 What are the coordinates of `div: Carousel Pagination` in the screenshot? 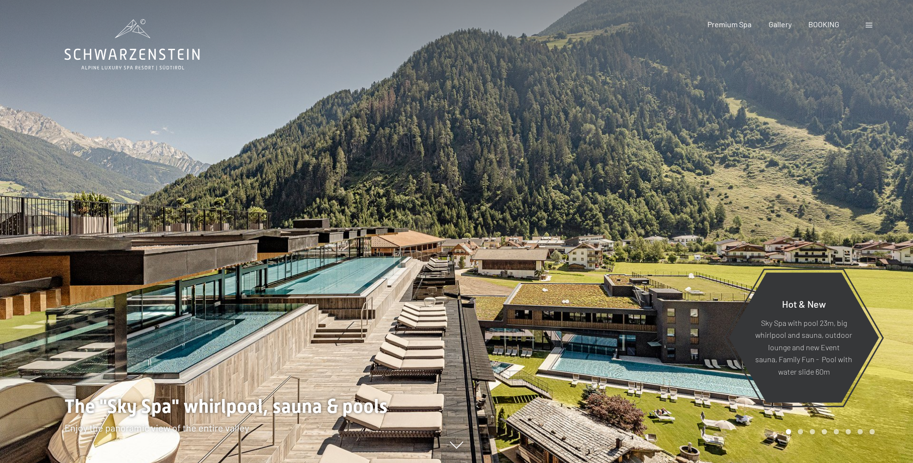 It's located at (828, 432).